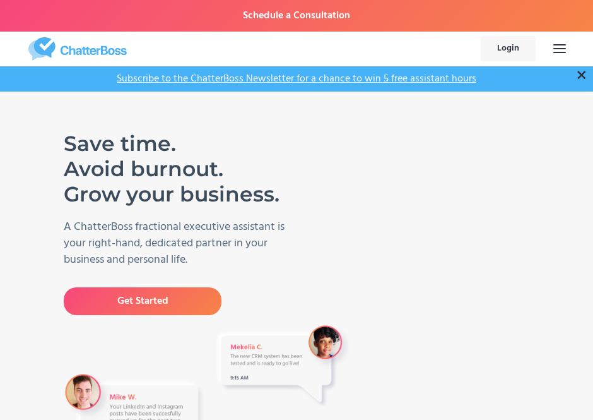 The width and height of the screenshot is (593, 420). Describe the element at coordinates (508, 49) in the screenshot. I see `a: Login` at that location.